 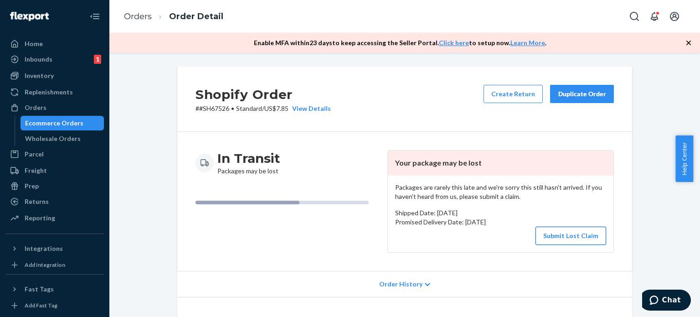 What do you see at coordinates (31, 186) in the screenshot?
I see `div: Prep` at bounding box center [31, 186].